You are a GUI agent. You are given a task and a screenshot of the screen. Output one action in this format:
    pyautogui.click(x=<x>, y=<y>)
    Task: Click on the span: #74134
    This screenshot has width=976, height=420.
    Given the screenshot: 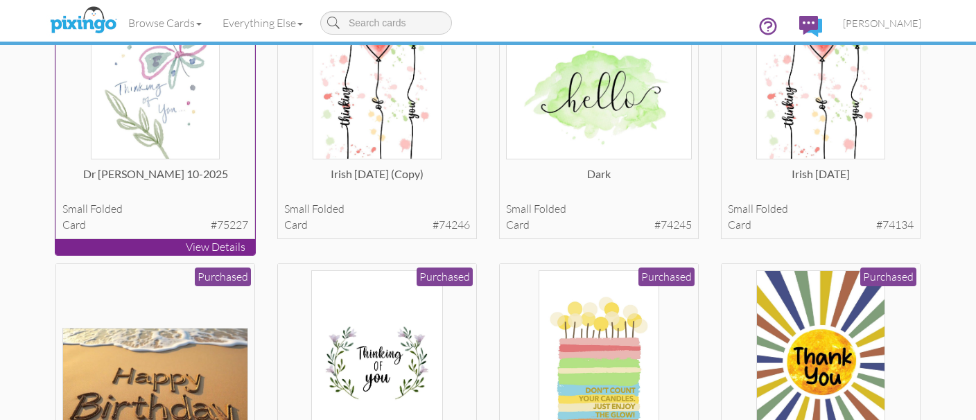 What is the action you would take?
    pyautogui.click(x=895, y=225)
    